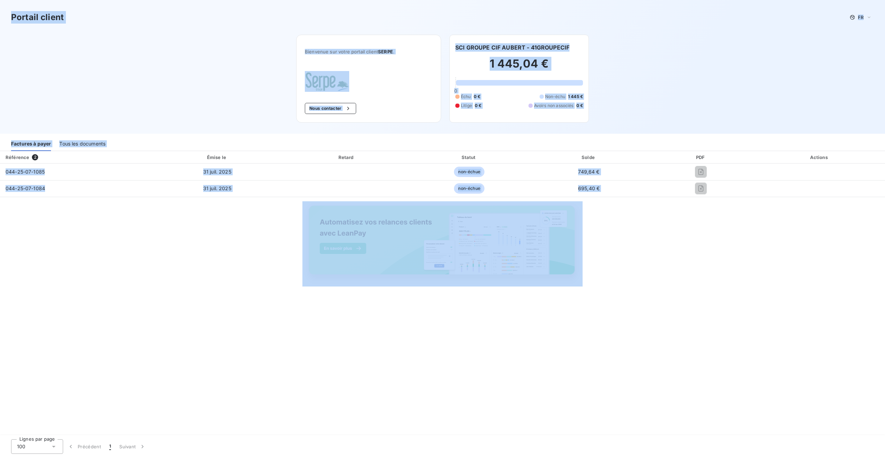 This screenshot has width=885, height=458. I want to click on div: Actions, so click(819, 157).